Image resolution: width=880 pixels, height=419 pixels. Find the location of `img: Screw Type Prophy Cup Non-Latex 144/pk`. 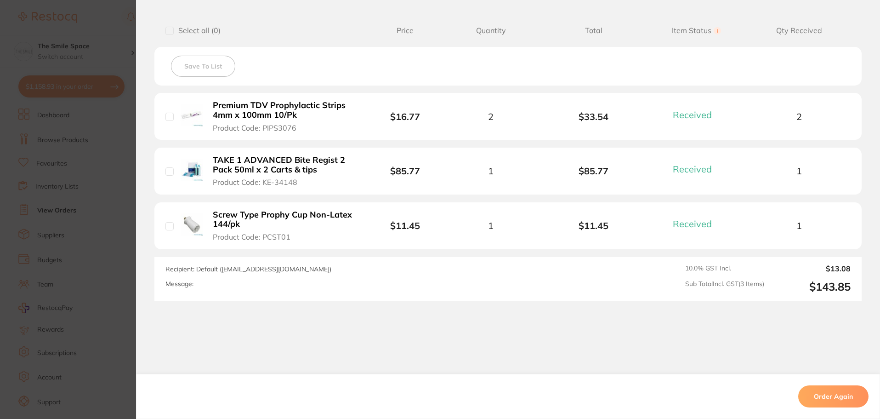

img: Screw Type Prophy Cup Non-Latex 144/pk is located at coordinates (192, 224).